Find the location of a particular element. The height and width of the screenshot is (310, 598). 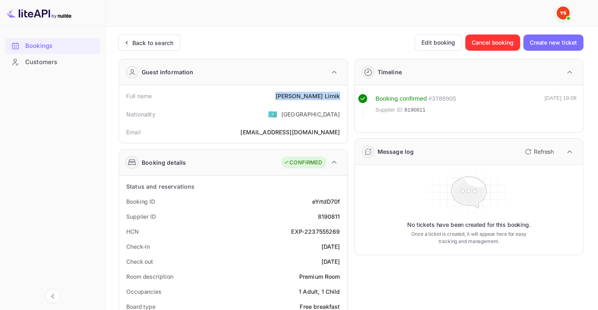

ya-tr-span: Check-in is located at coordinates (138, 246).